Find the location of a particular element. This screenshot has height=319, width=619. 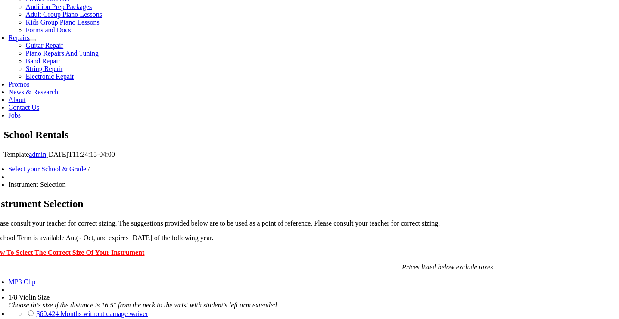

span: Kids Group Piano Lessons is located at coordinates (62, 22).